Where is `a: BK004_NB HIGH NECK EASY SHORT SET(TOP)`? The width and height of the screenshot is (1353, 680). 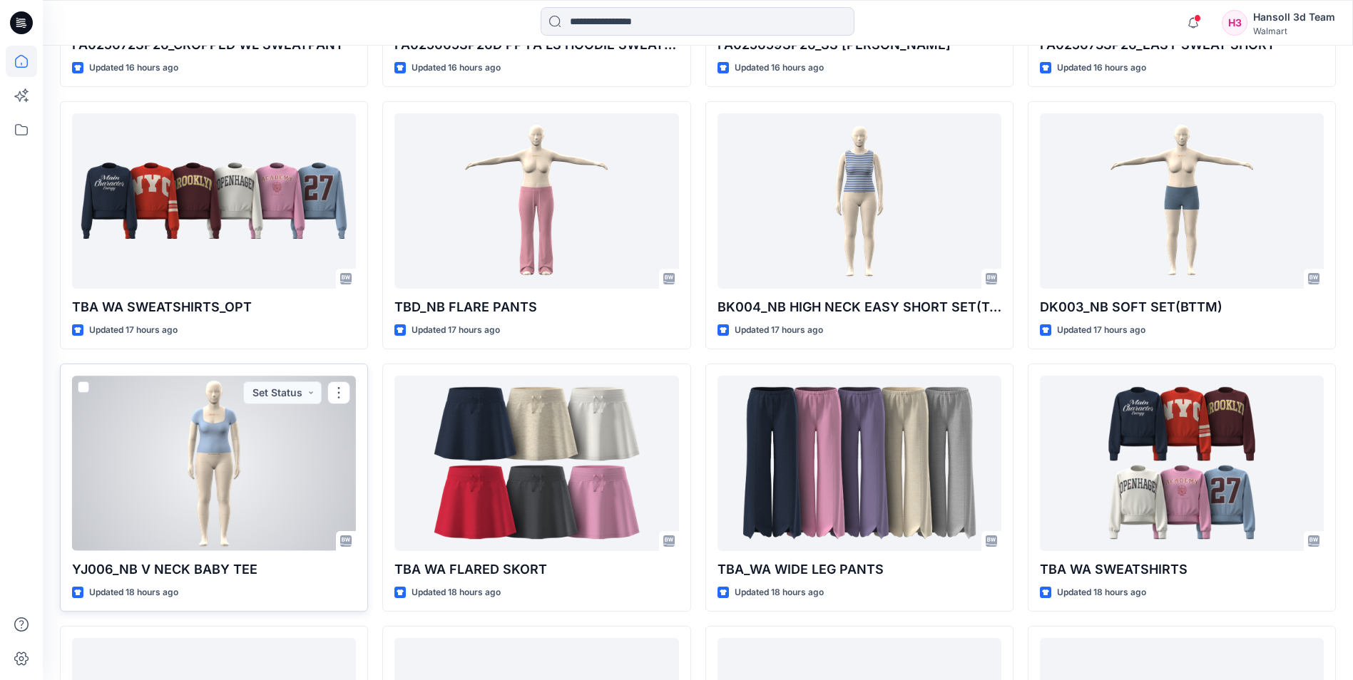 a: BK004_NB HIGH NECK EASY SHORT SET(TOP) is located at coordinates (859, 200).